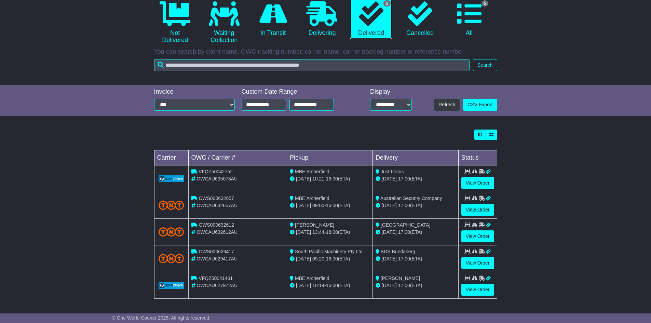  What do you see at coordinates (171, 158) in the screenshot?
I see `td: Carrier` at bounding box center [171, 158].